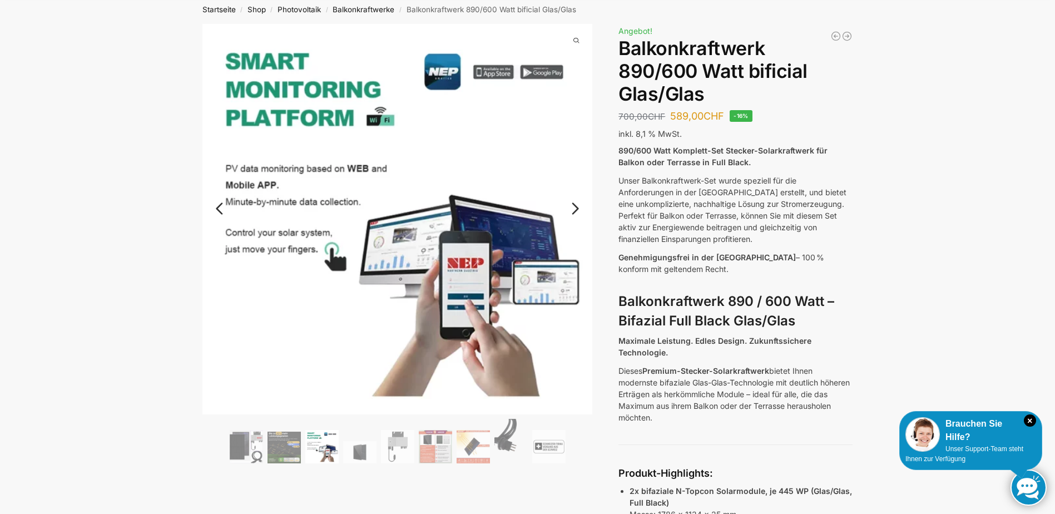 This screenshot has height=514, width=1055. What do you see at coordinates (473, 447) in the screenshot?
I see `img: Bificial 30 % mehr Leistung` at bounding box center [473, 447].